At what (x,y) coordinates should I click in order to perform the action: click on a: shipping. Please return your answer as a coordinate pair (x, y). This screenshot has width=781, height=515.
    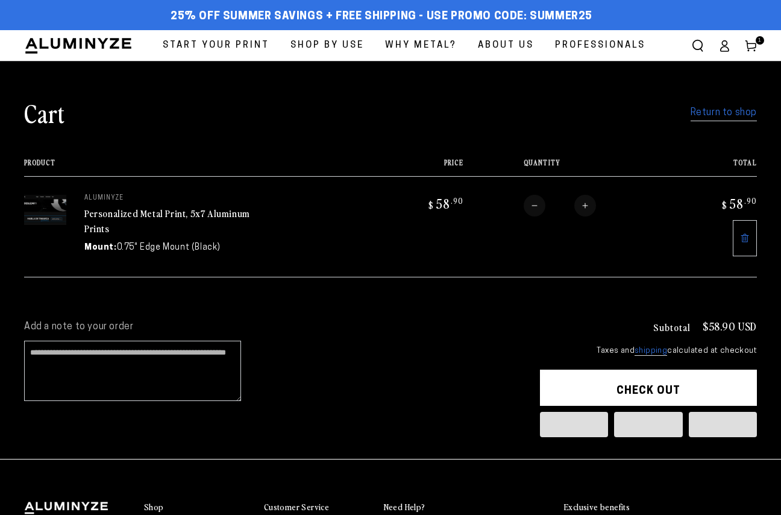
    Looking at the image, I should click on (651, 351).